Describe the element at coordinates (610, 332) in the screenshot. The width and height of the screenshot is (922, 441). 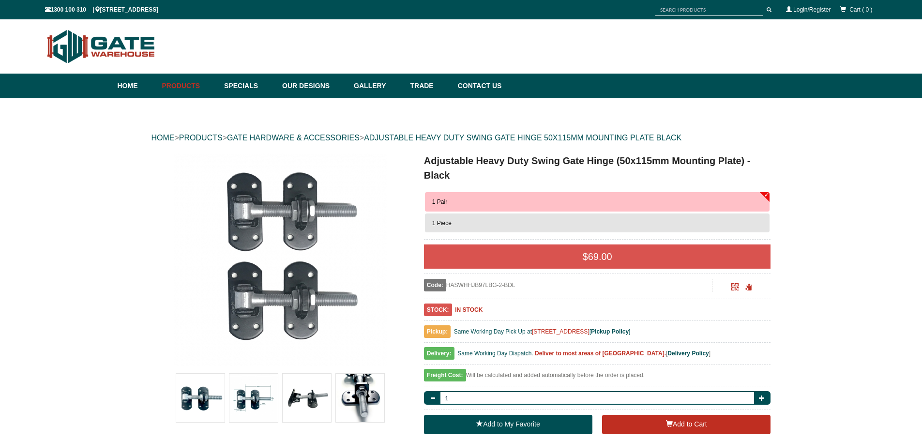
I see `a: Pickup Policy` at that location.